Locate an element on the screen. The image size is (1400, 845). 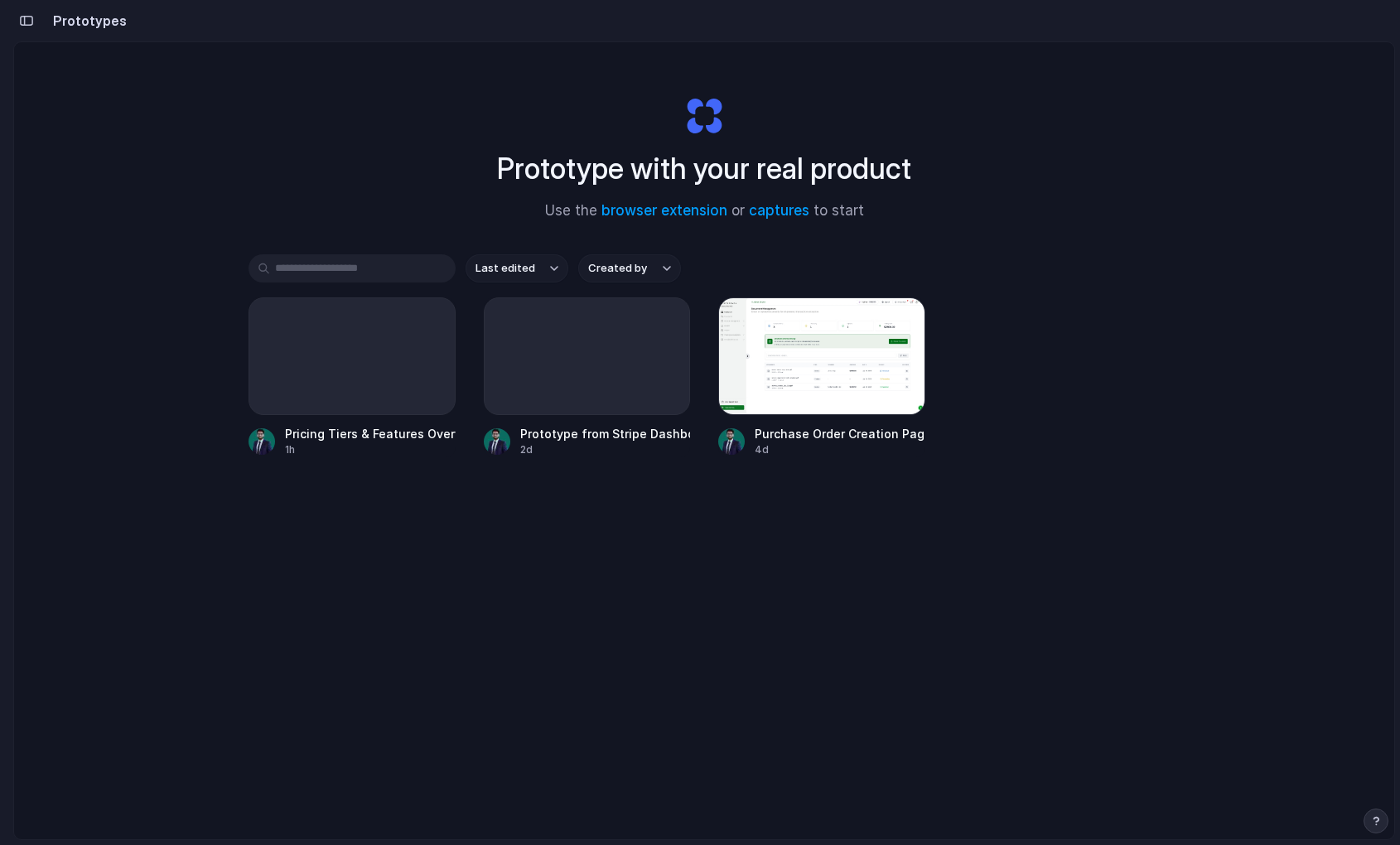
a: Prototype from Stripe Dashboard2d is located at coordinates (587, 377).